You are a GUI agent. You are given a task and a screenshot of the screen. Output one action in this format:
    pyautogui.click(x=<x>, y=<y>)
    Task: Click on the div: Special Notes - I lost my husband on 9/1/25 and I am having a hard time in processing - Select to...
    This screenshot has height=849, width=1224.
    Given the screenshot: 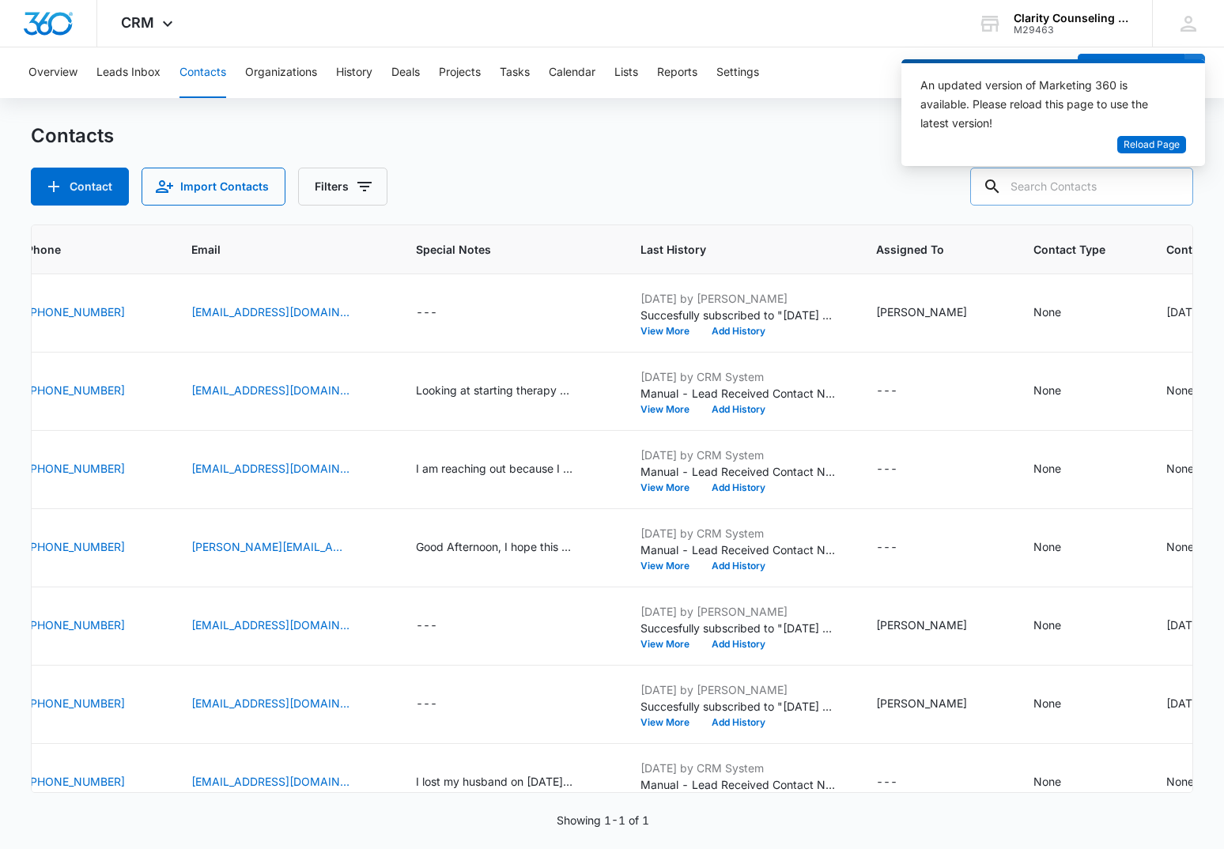 What is the action you would take?
    pyautogui.click(x=509, y=783)
    